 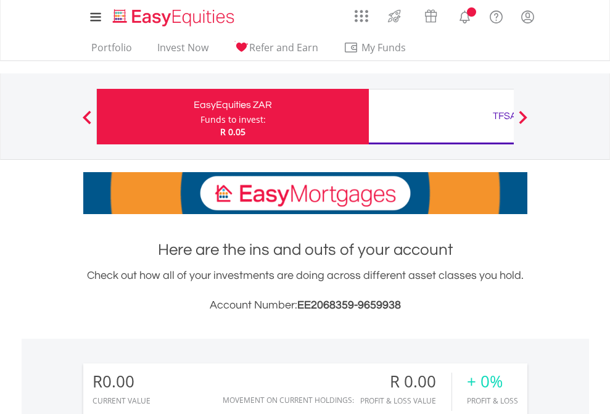 I want to click on img: vouchers-v2.svg, so click(x=430, y=16).